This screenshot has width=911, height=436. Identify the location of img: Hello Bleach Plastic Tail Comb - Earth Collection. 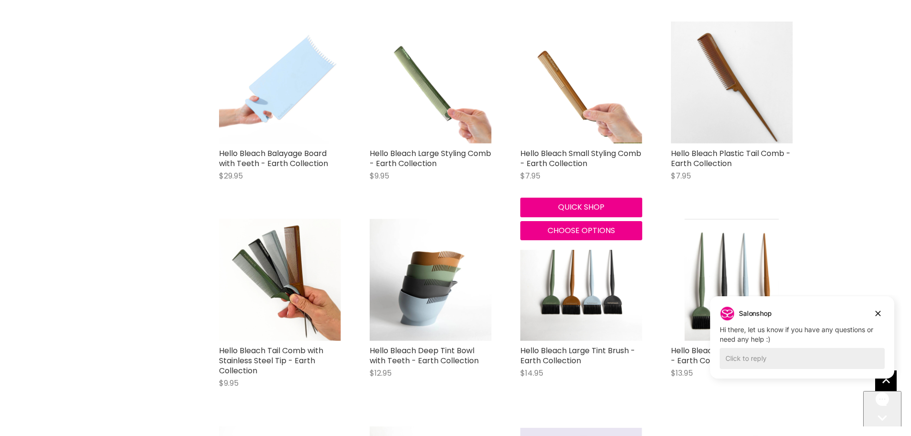
(732, 82).